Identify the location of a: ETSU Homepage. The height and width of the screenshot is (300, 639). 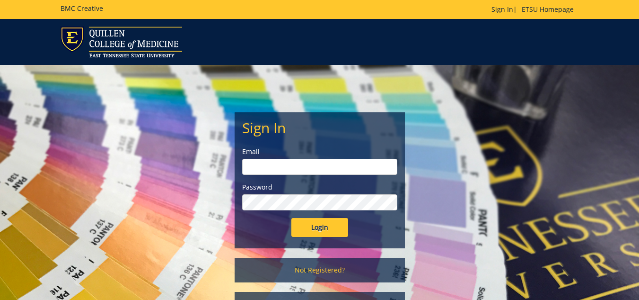
(548, 9).